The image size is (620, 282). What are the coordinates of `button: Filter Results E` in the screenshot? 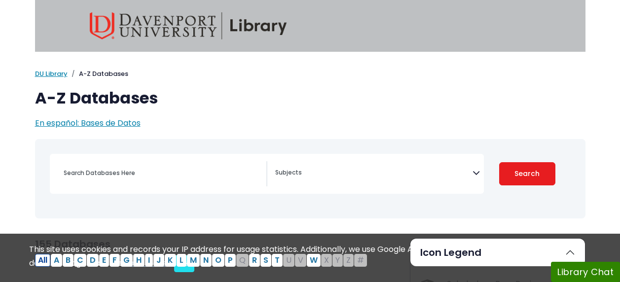 It's located at (104, 260).